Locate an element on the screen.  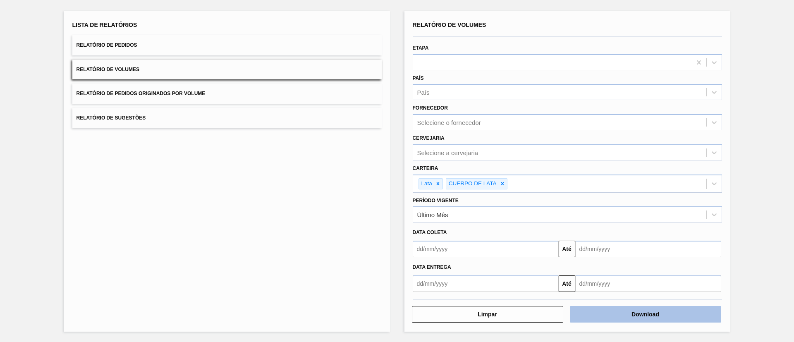
label: Carteira is located at coordinates (425, 168).